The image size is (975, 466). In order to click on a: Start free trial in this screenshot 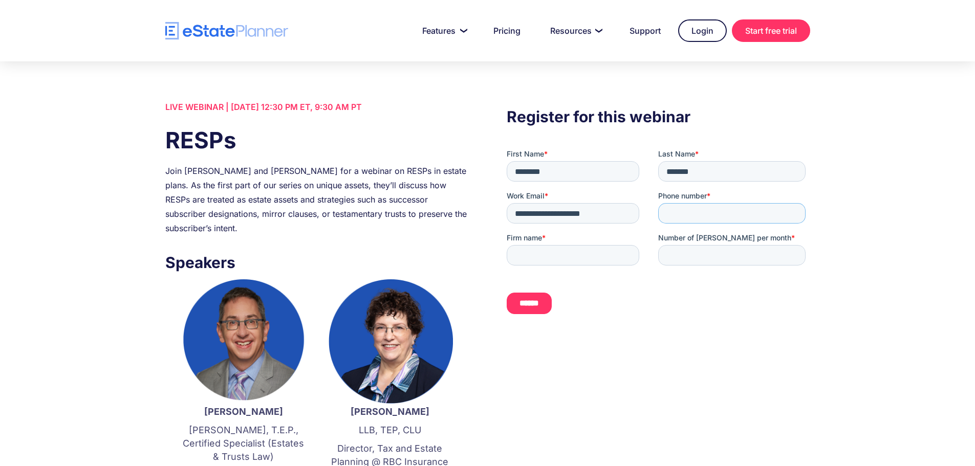, I will do `click(770, 31)`.